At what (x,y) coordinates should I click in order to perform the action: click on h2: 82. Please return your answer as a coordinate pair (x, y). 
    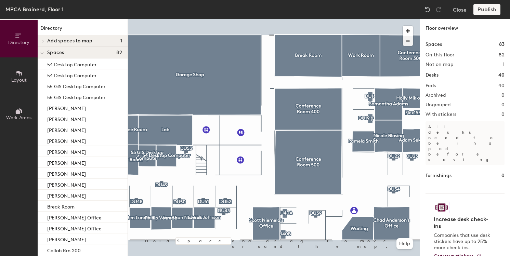
    Looking at the image, I should click on (502, 55).